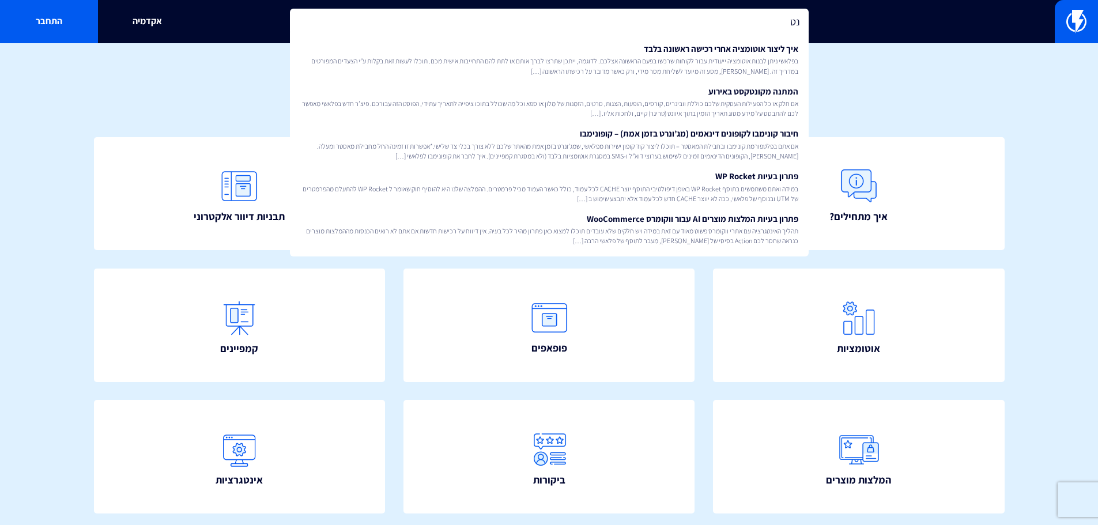  I want to click on a: פופאפים, so click(549, 325).